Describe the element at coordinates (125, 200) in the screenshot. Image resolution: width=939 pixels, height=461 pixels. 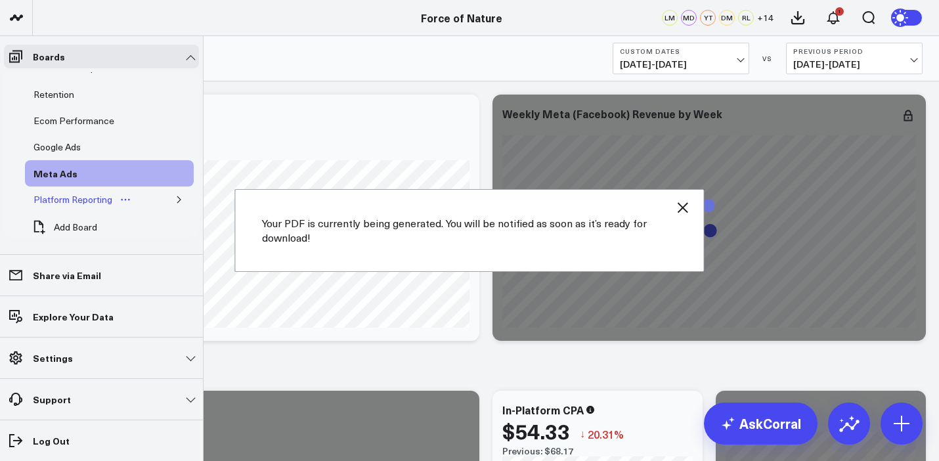
I see `button: Open board menu` at that location.